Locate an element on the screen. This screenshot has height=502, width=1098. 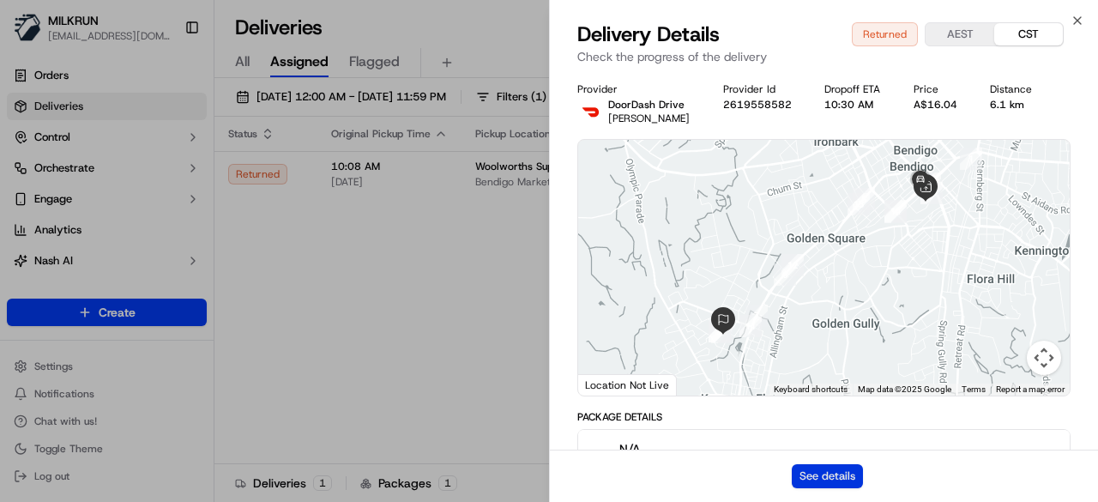
button: Keyboard shortcuts is located at coordinates (811, 389).